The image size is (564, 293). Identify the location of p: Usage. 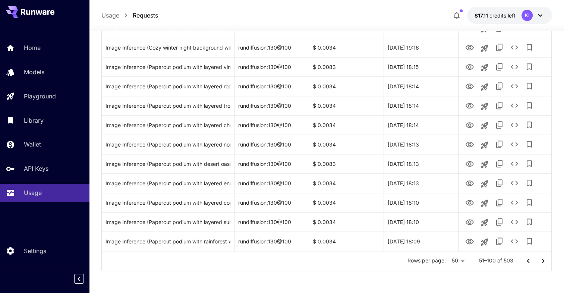
(110, 15).